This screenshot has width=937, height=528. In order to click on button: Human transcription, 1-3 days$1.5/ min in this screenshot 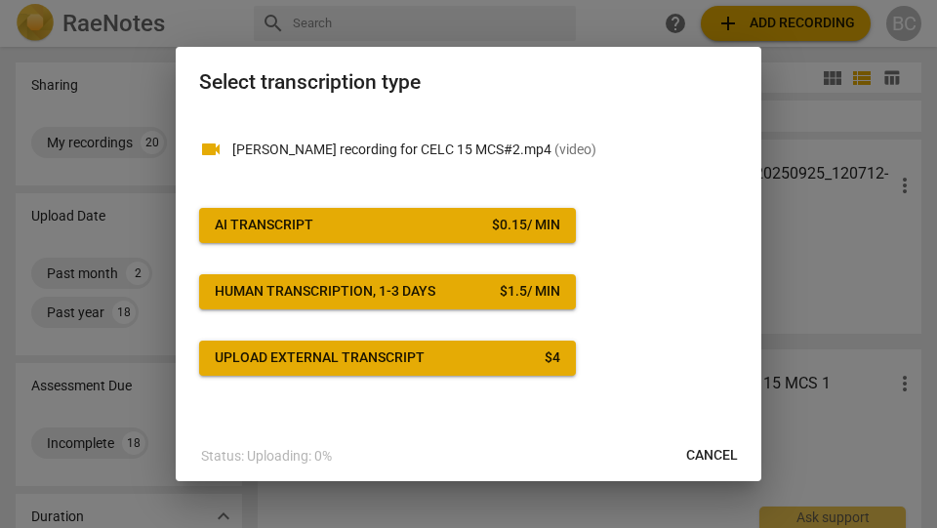, I will do `click(388, 292)`.